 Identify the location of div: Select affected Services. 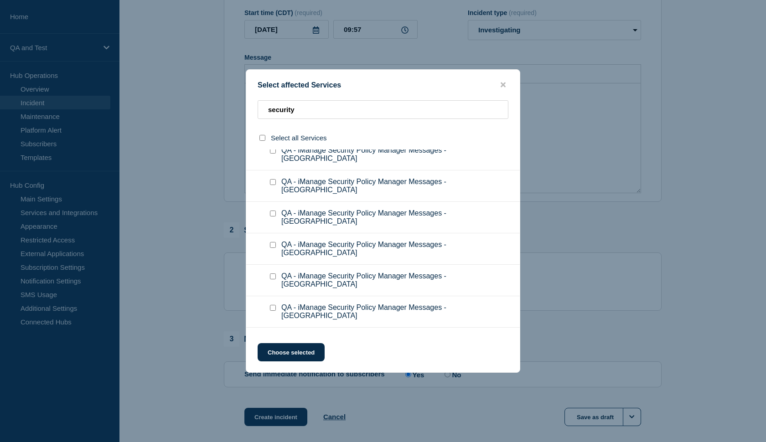
(383, 85).